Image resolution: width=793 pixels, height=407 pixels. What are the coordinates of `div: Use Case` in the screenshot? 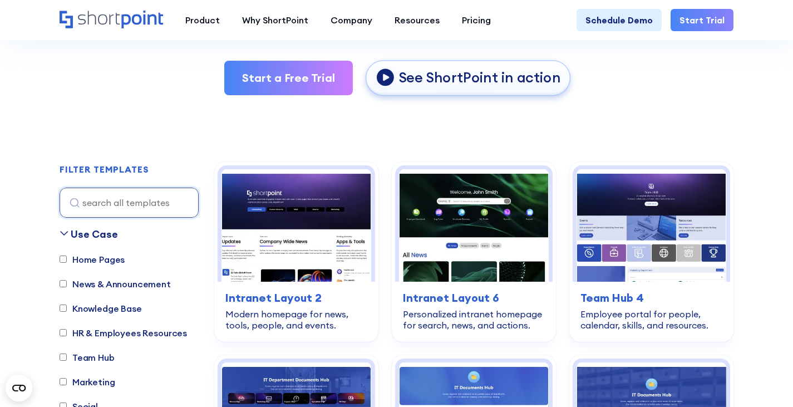 It's located at (94, 234).